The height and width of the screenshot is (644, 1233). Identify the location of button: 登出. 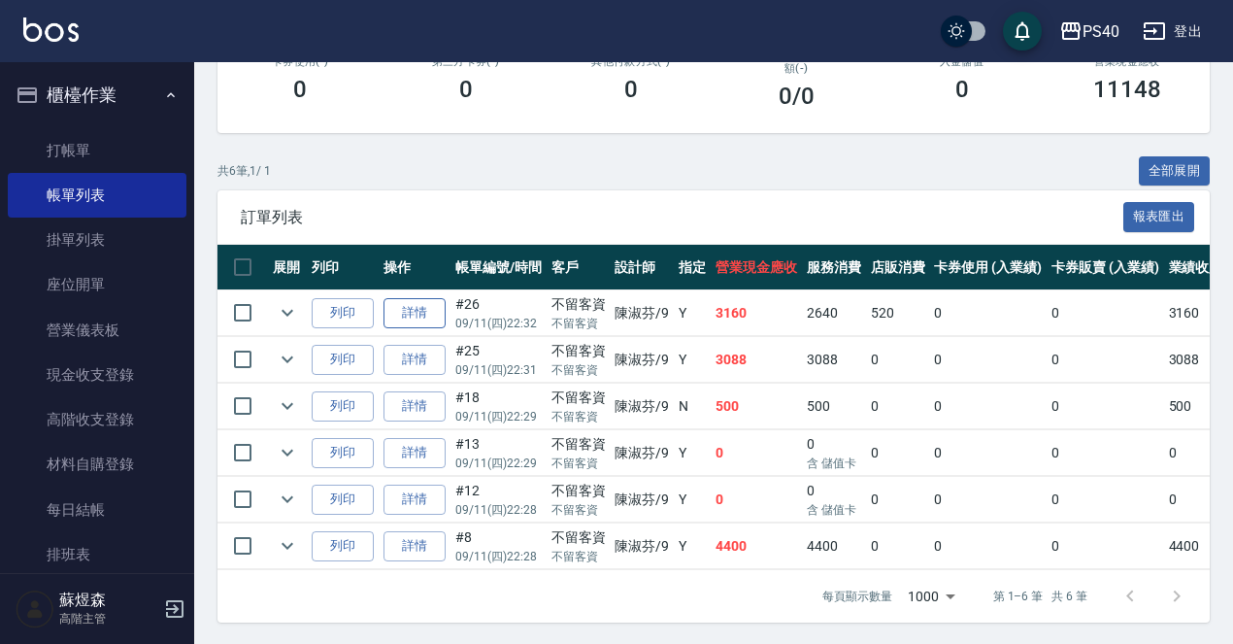
(1172, 31).